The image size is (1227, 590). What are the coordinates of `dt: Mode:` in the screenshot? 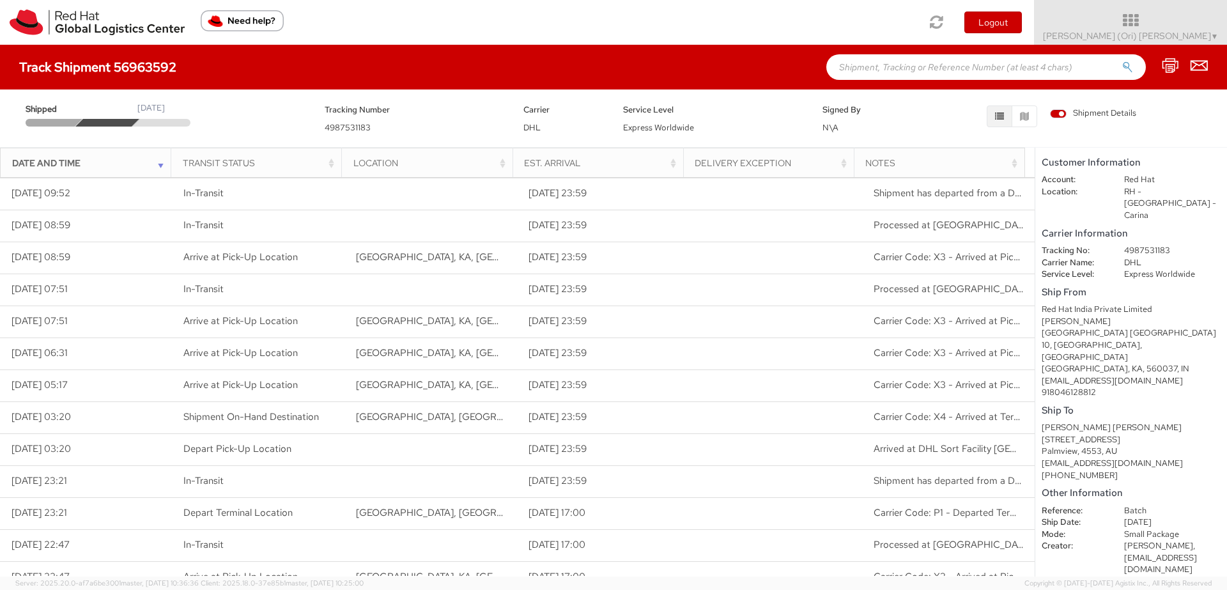 It's located at (1073, 534).